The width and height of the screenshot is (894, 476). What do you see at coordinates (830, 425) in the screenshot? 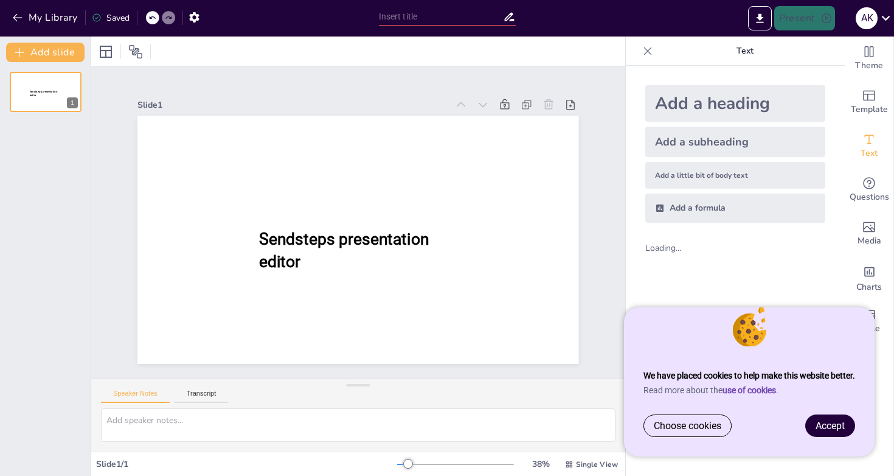
I see `a: Accept` at bounding box center [830, 425].